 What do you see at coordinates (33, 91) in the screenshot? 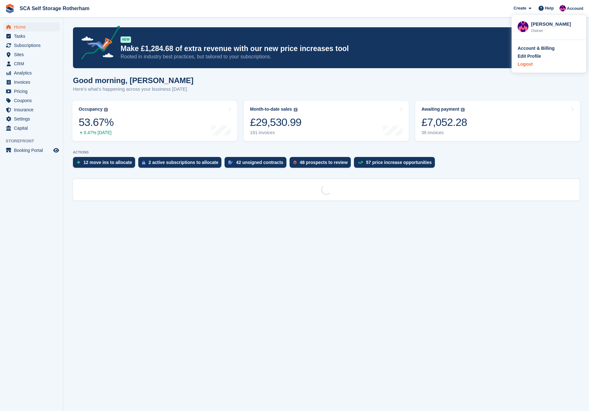
I see `span: Pricing` at bounding box center [33, 91].